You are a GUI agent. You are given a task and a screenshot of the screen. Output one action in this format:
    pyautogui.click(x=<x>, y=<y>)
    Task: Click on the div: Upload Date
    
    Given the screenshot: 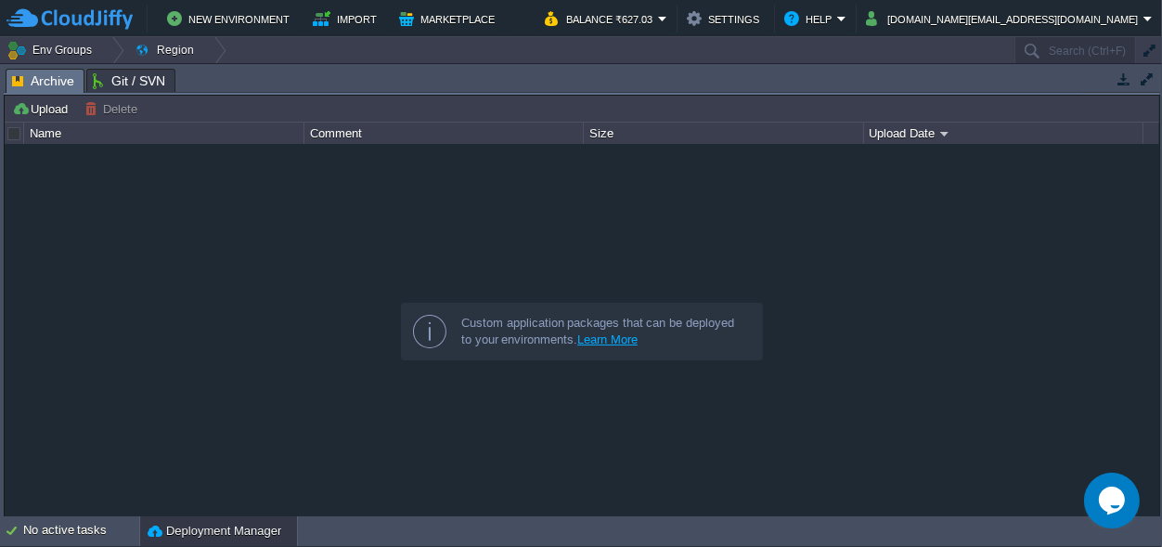 What is the action you would take?
    pyautogui.click(x=1003, y=133)
    